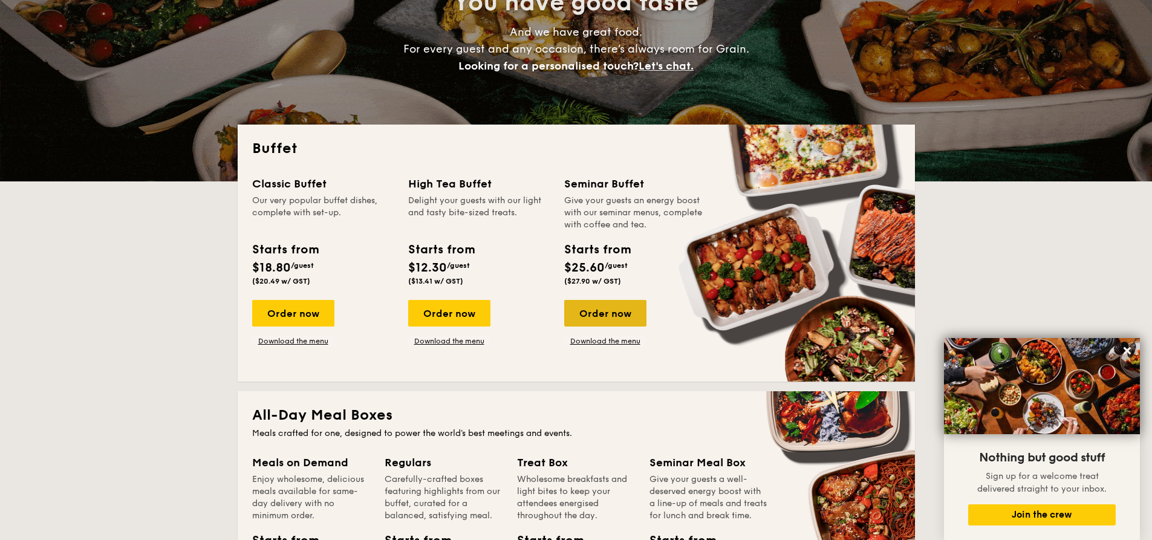  I want to click on div: Meals crafted for one, designed to power the world's best meetings and events., so click(577, 434).